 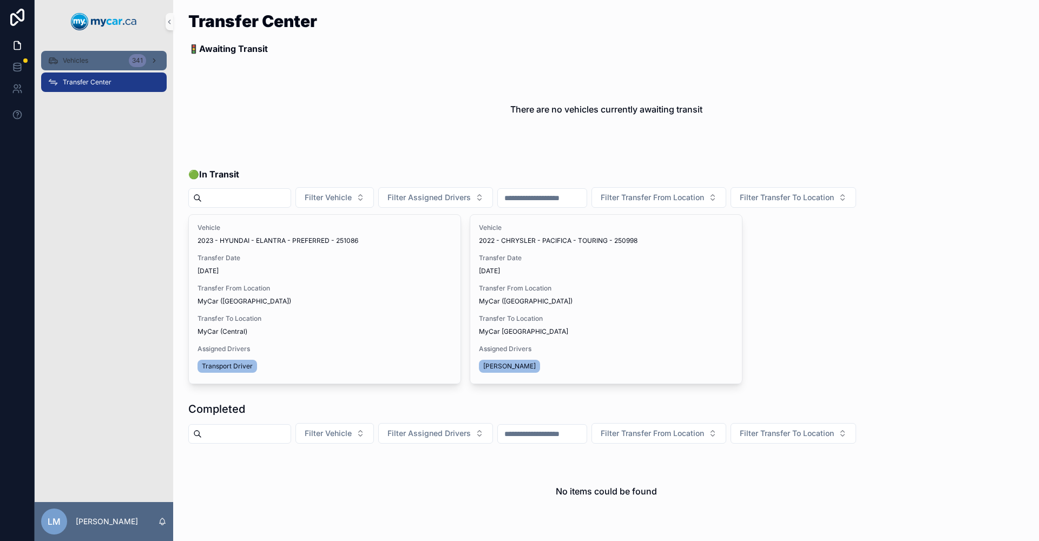 I want to click on span: Vehicles, so click(x=75, y=61).